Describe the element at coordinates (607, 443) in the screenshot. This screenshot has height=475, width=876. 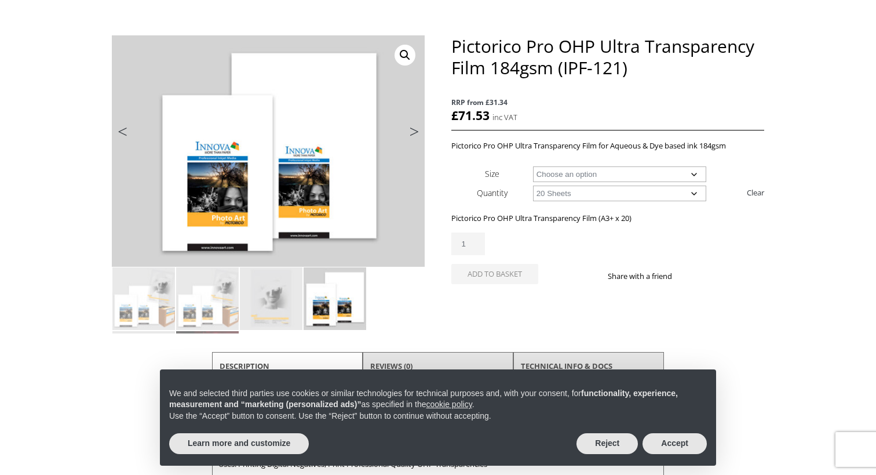
I see `button: Reject` at that location.